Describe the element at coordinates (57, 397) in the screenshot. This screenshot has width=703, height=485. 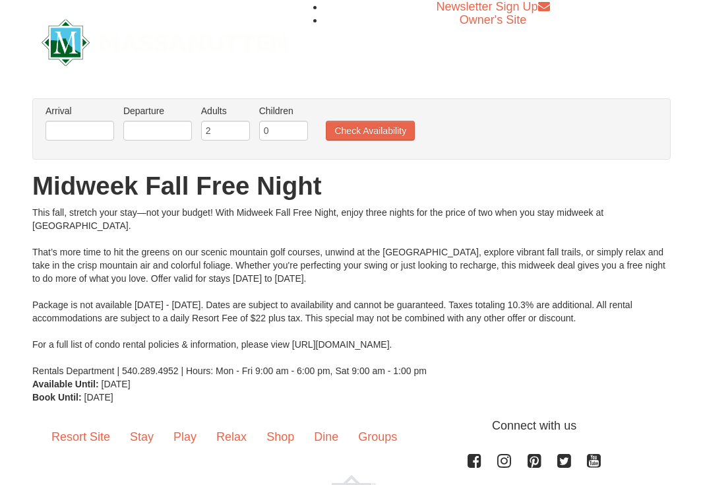
I see `strong: Book Until:` at that location.